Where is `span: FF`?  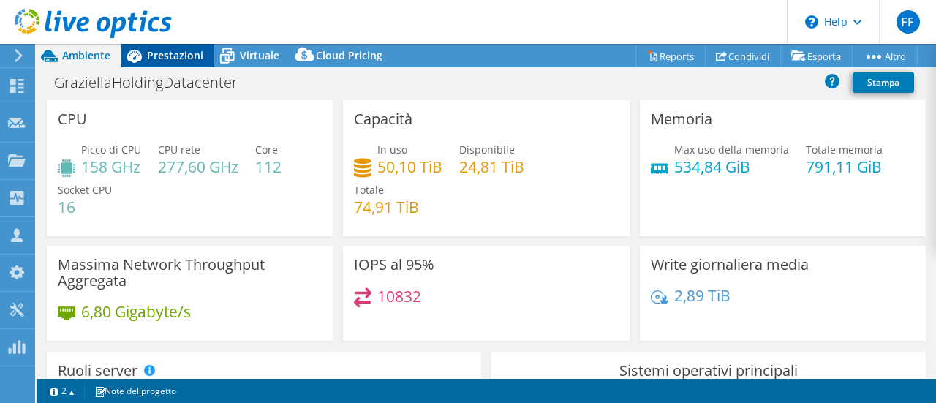 span: FF is located at coordinates (909, 22).